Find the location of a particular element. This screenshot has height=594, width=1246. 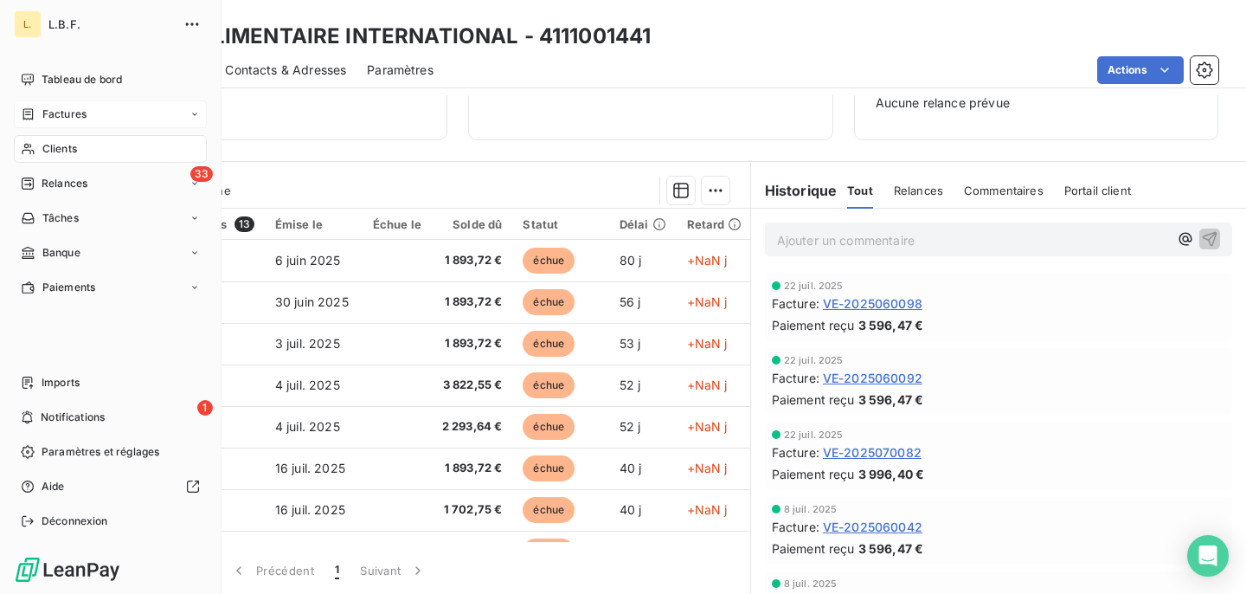

span: Contacts & Adresses is located at coordinates (286, 70).